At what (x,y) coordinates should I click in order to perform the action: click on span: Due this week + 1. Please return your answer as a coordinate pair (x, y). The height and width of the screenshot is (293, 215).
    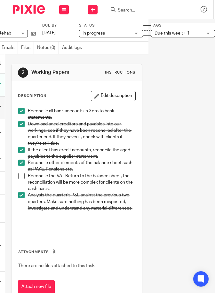
    Looking at the image, I should click on (172, 33).